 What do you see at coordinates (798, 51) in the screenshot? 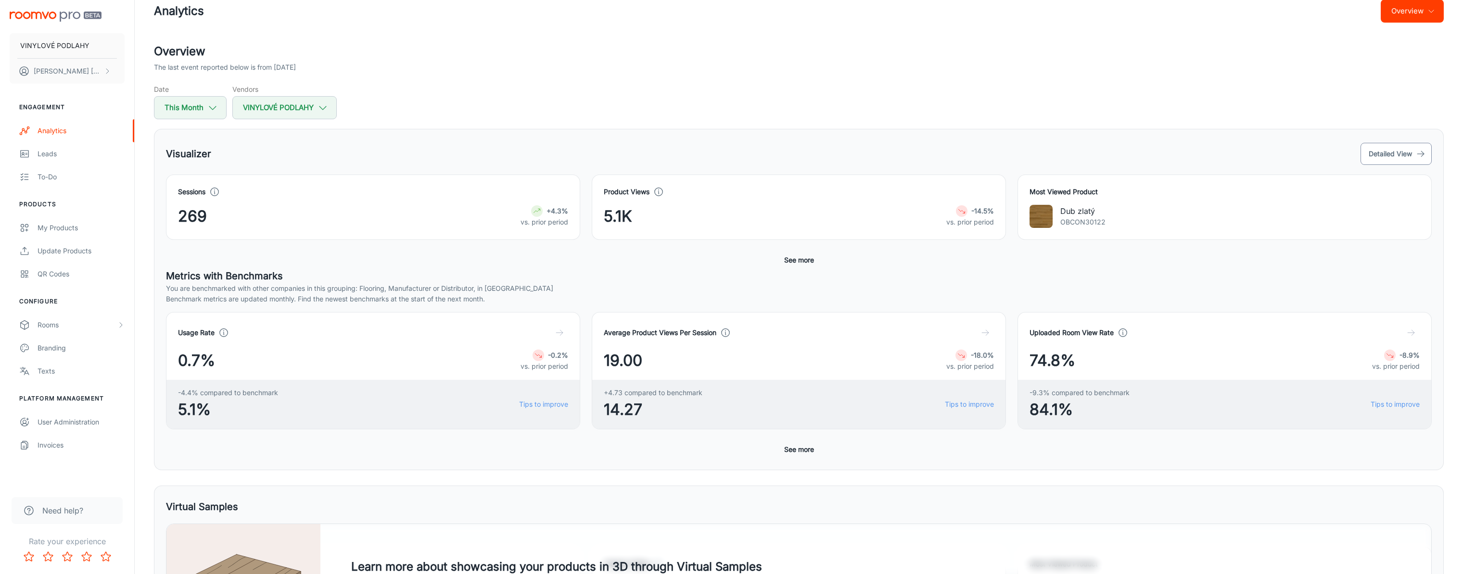
I see `h2: Overview` at bounding box center [798, 51].